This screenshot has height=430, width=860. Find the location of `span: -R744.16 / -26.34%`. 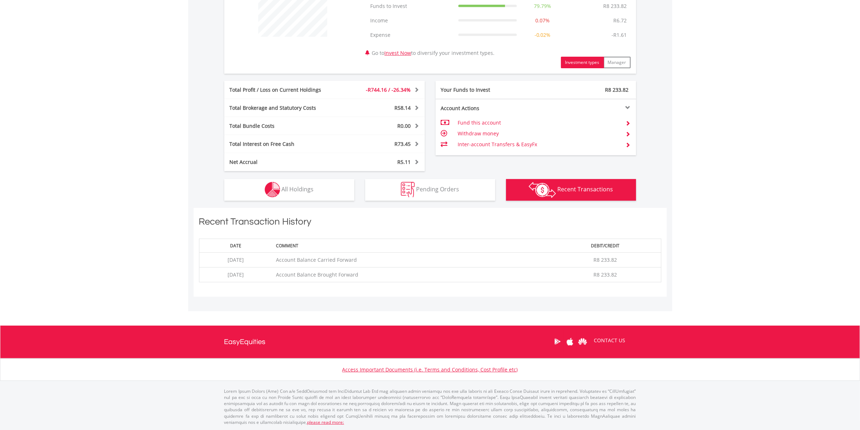

span: -R744.16 / -26.34% is located at coordinates (389, 90).